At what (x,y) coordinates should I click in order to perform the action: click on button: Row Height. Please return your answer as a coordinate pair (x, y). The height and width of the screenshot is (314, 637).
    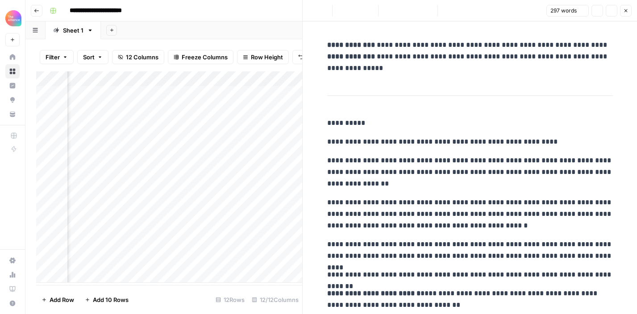
    Looking at the image, I should click on (263, 57).